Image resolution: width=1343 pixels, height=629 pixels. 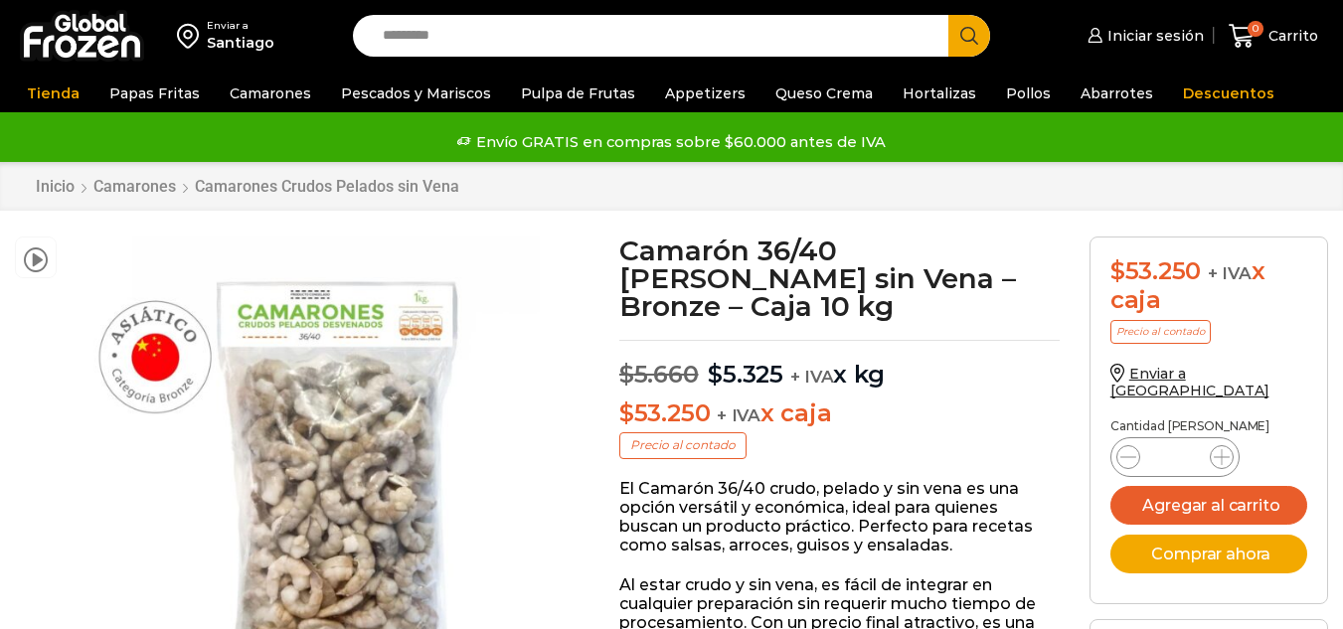 What do you see at coordinates (824, 93) in the screenshot?
I see `a: Queso Crema` at bounding box center [824, 93].